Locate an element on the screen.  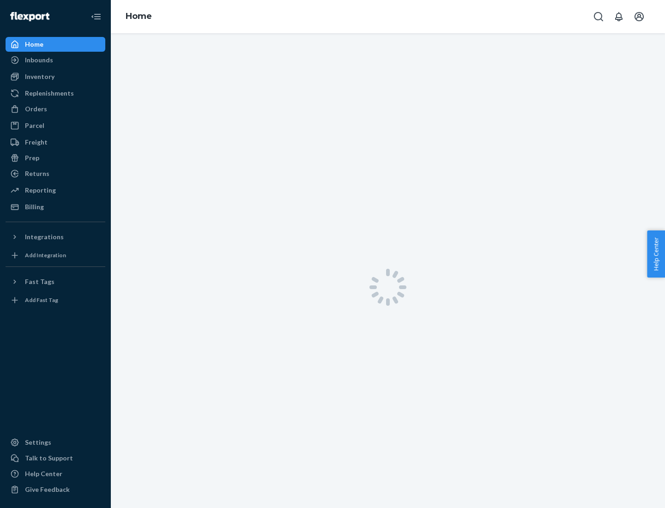
div: Freight is located at coordinates (36, 142).